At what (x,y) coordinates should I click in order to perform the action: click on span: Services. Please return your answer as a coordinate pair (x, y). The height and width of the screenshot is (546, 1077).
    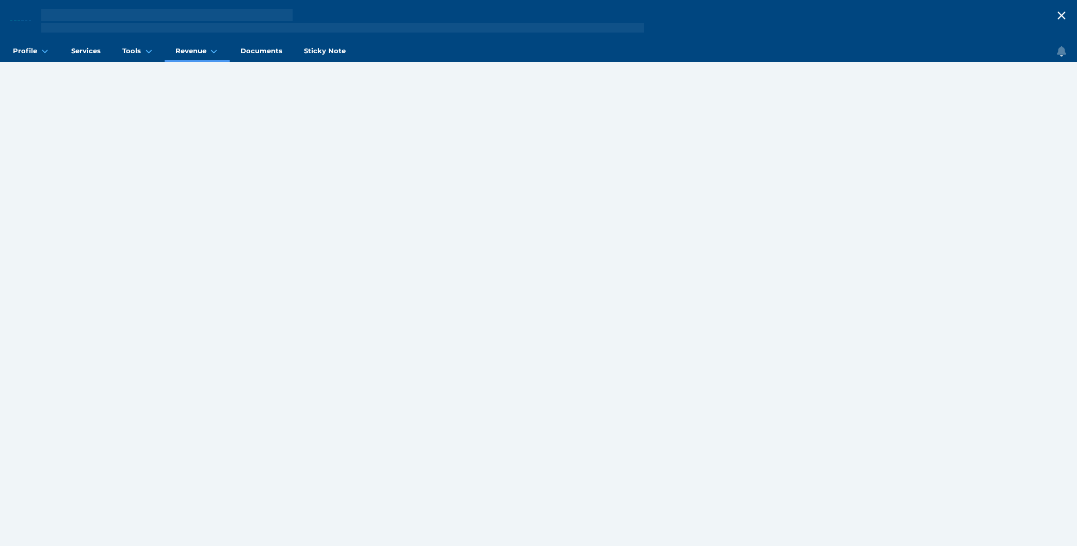
    Looking at the image, I should click on (86, 51).